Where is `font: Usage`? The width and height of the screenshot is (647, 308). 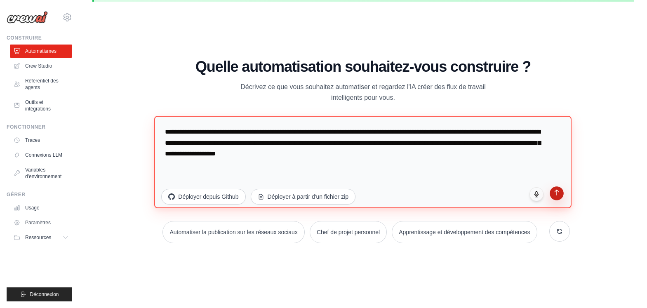 font: Usage is located at coordinates (32, 208).